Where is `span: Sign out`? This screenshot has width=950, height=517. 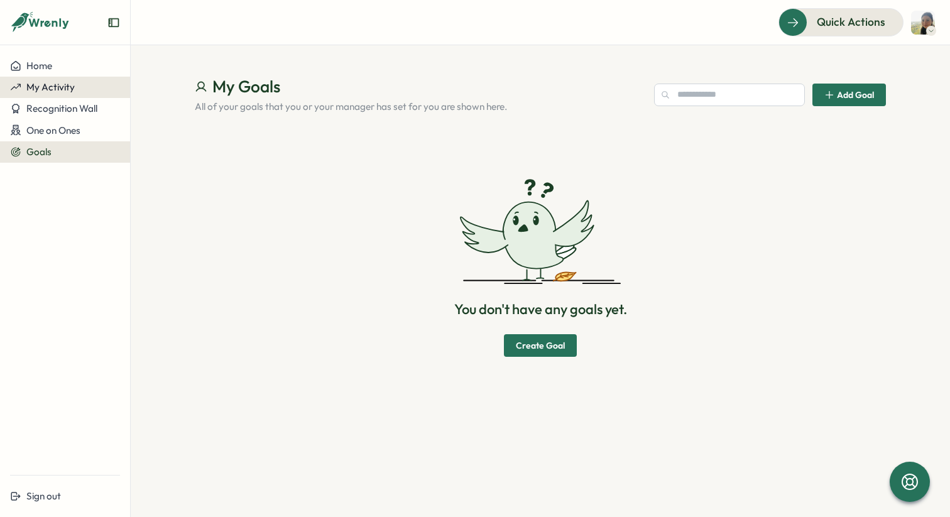 span: Sign out is located at coordinates (43, 496).